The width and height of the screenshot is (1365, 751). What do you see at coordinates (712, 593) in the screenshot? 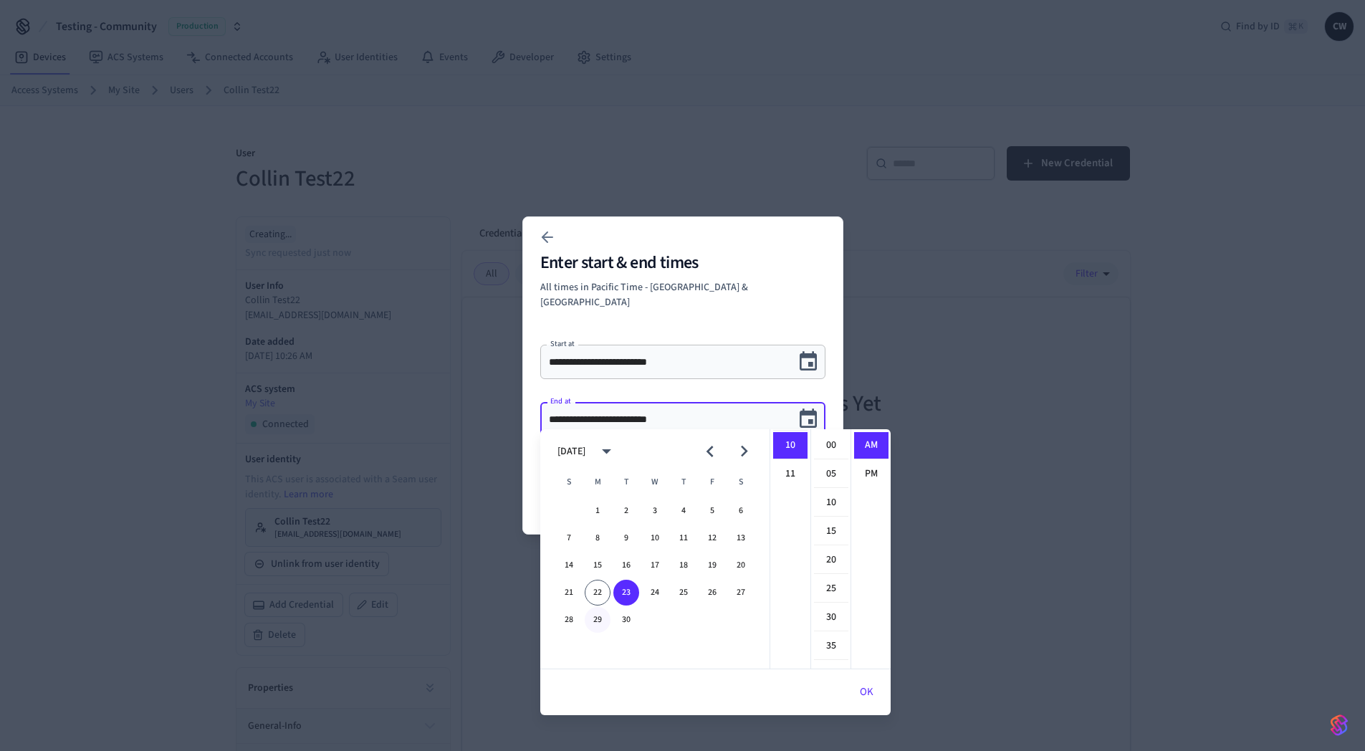
I see `button: 26` at bounding box center [712, 593].